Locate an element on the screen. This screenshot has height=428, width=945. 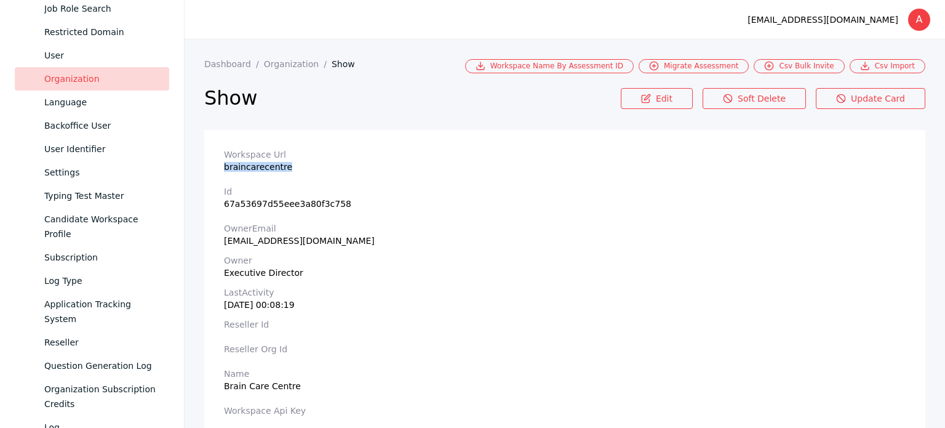
a: Language is located at coordinates (92, 102).